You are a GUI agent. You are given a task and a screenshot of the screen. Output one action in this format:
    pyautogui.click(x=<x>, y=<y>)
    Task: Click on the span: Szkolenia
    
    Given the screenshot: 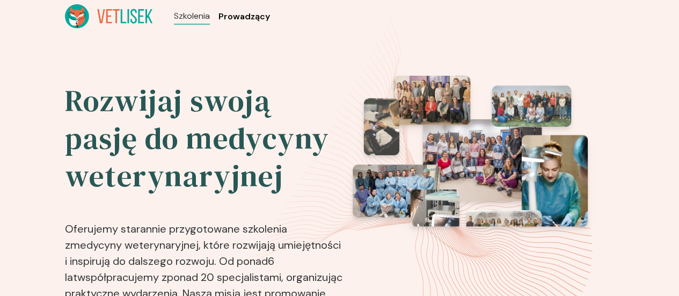 What is the action you would take?
    pyautogui.click(x=191, y=16)
    